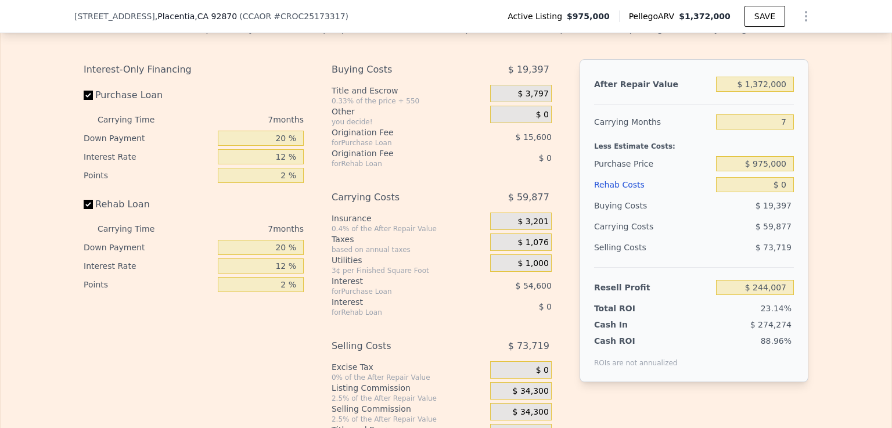  What do you see at coordinates (776, 341) in the screenshot?
I see `span: 88.96%` at bounding box center [776, 341].